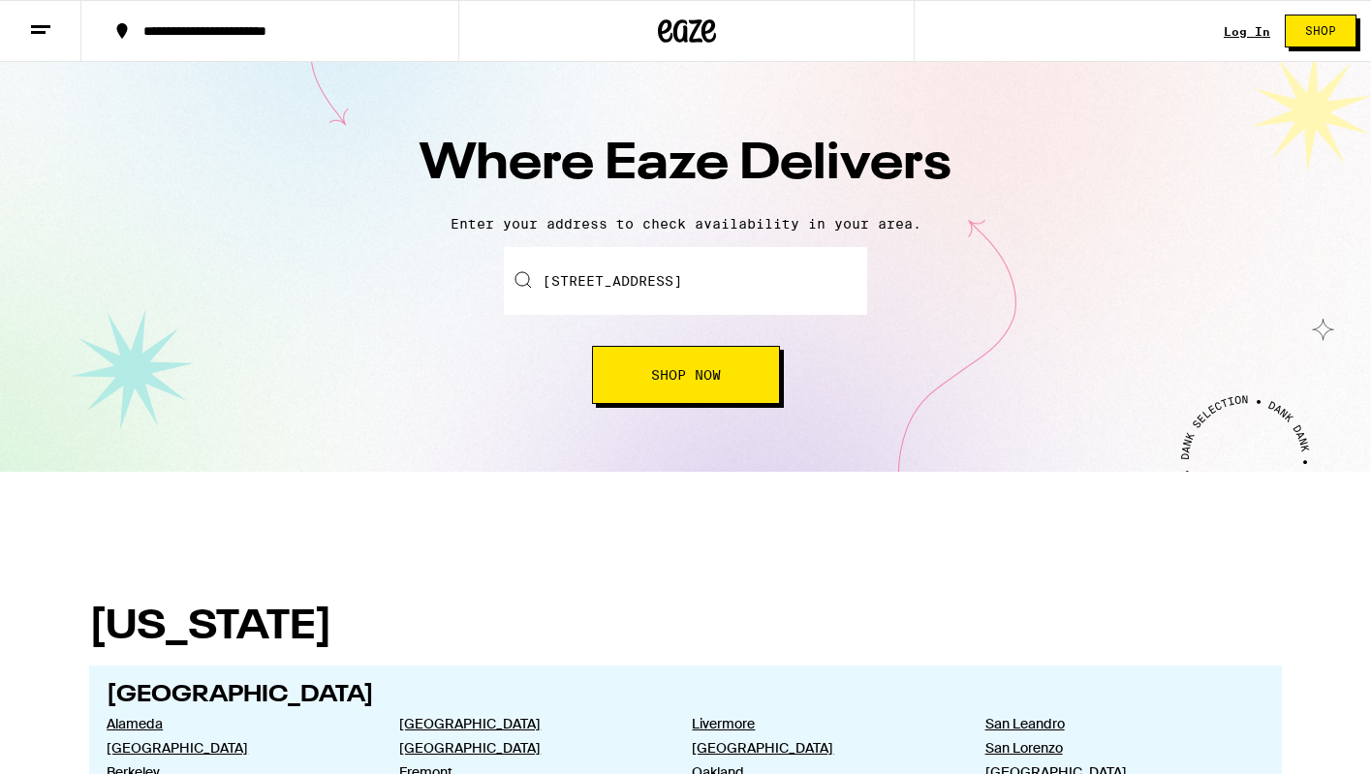 The width and height of the screenshot is (1371, 774). Describe the element at coordinates (685, 281) in the screenshot. I see `input: Enter your delivery address` at that location.